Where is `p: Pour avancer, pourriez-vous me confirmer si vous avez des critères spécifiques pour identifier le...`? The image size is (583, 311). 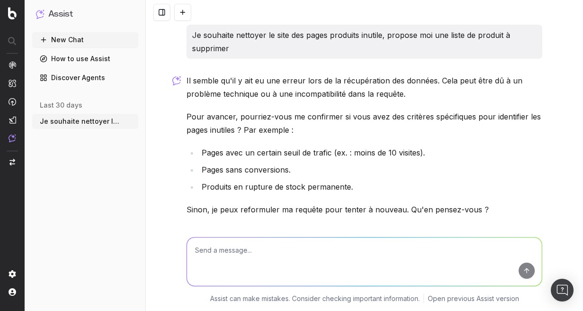 p: Pour avancer, pourriez-vous me confirmer si vous avez des critères spécifiques pour identifier le... is located at coordinates (365, 123).